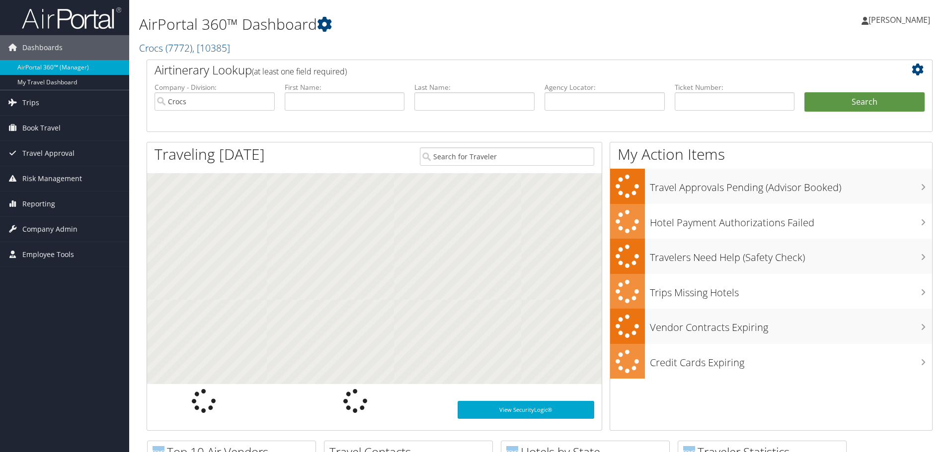 Image resolution: width=950 pixels, height=452 pixels. What do you see at coordinates (771, 292) in the screenshot?
I see `a: Trips Missing Hotels` at bounding box center [771, 292].